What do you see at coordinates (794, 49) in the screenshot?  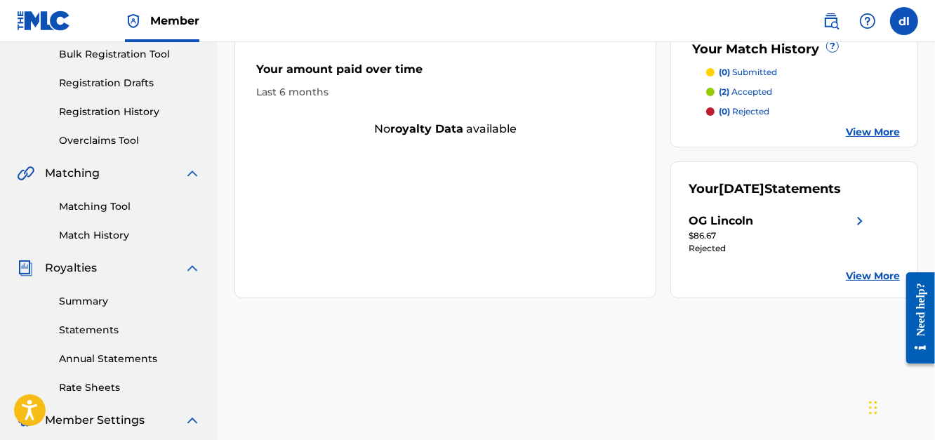 I see `div: Your Match History` at bounding box center [794, 49].